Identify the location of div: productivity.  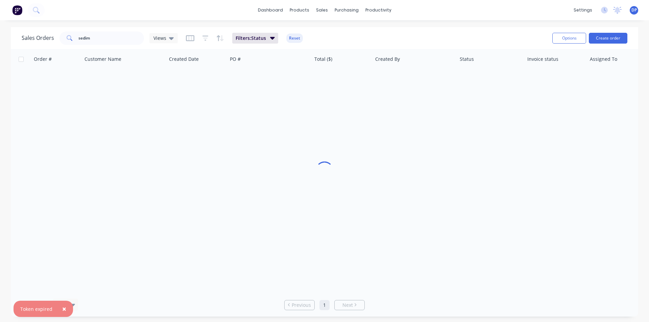
(379, 10).